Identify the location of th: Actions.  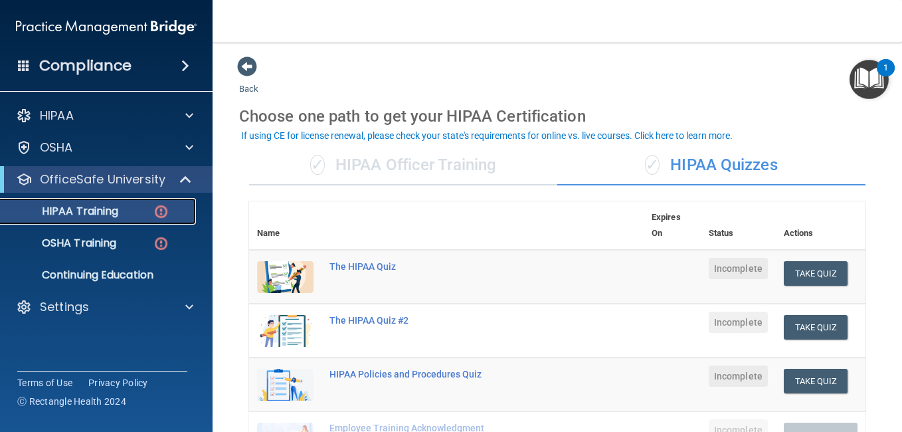
(820, 225).